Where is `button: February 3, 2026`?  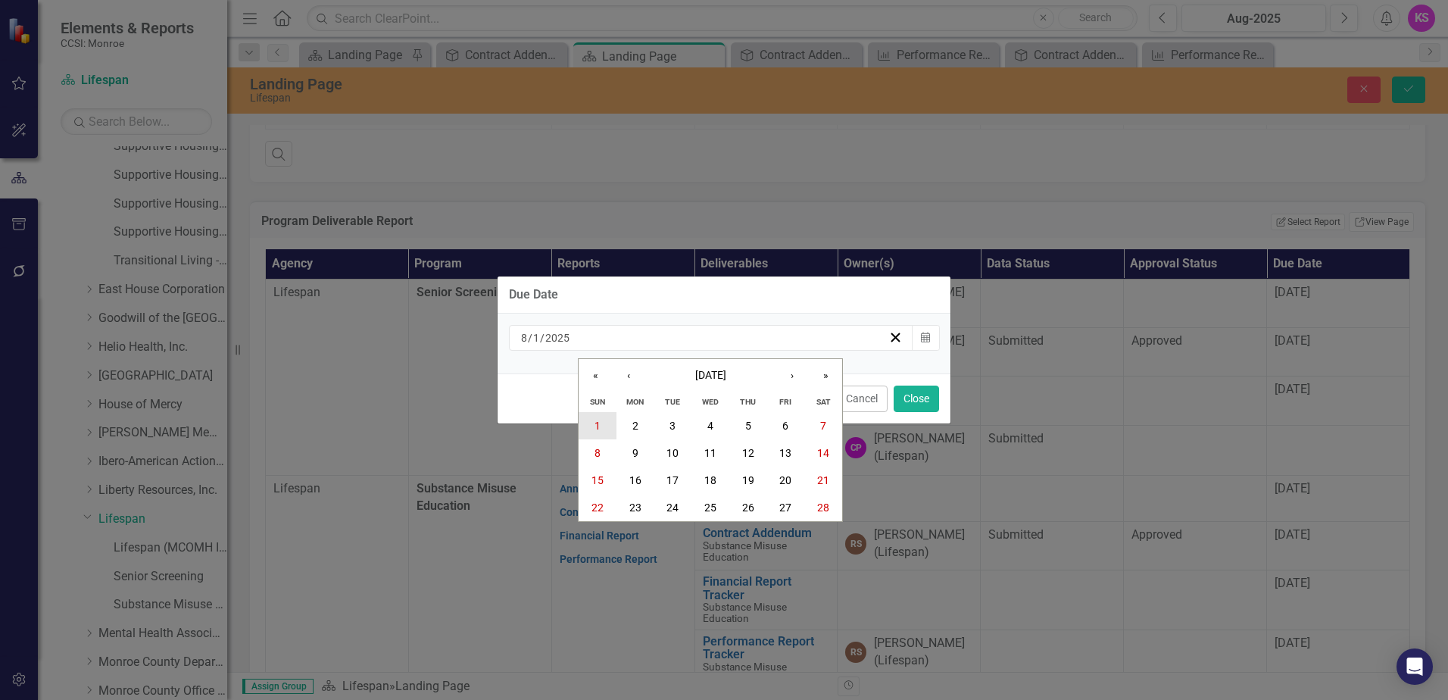 button: February 3, 2026 is located at coordinates (673, 426).